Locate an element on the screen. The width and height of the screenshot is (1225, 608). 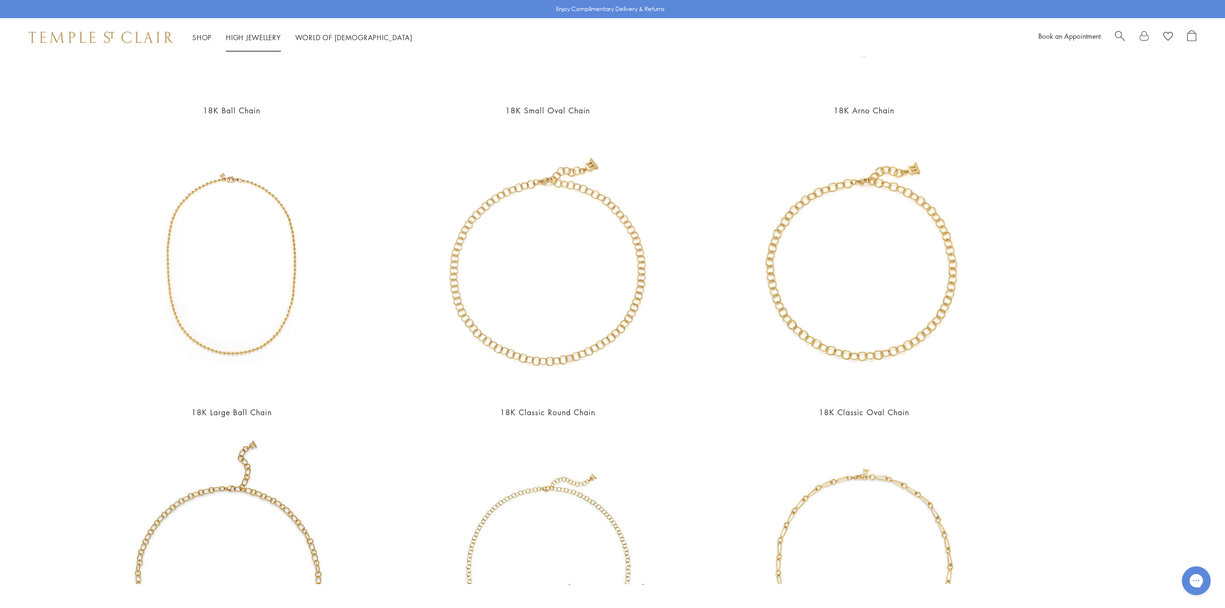
a: N88817-3MBC16EX is located at coordinates (232, 263).